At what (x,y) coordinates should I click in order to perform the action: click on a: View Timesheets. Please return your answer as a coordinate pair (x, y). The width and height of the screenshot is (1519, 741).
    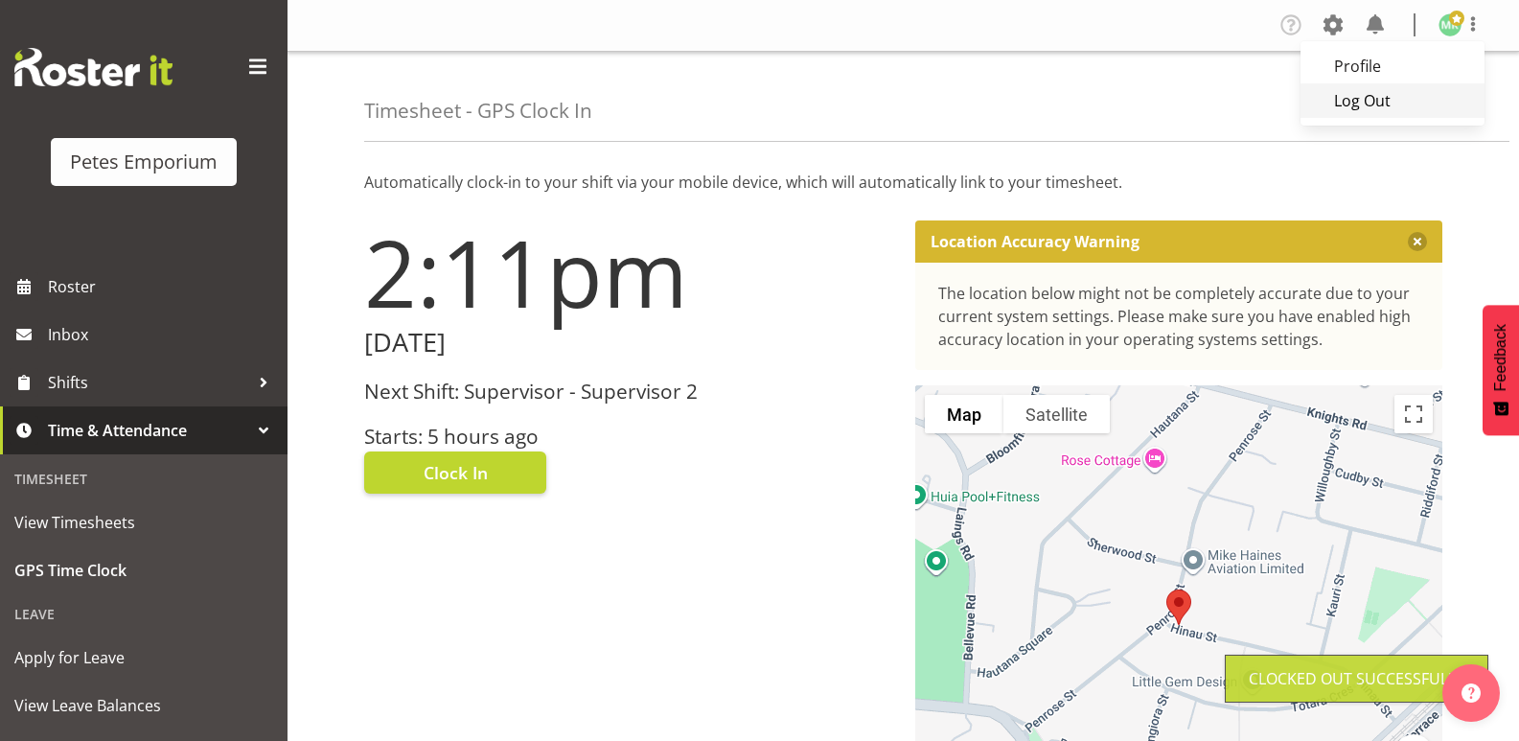
    Looking at the image, I should click on (144, 522).